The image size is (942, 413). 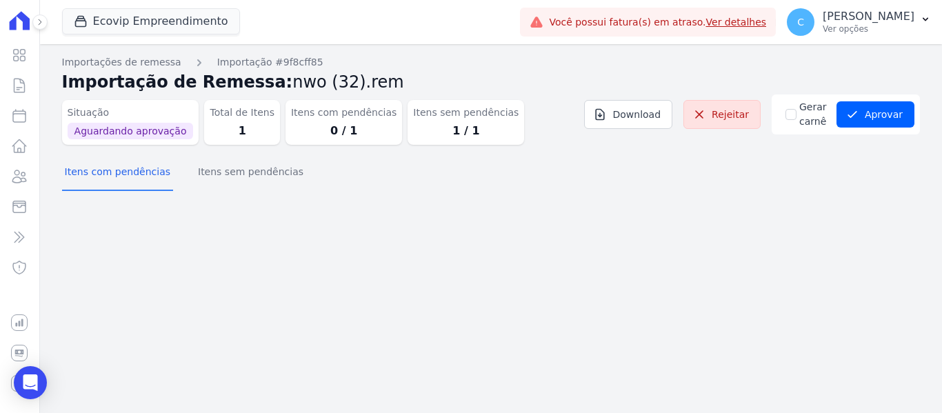 I want to click on span: Você possui fatura(s) em atraso., so click(x=657, y=22).